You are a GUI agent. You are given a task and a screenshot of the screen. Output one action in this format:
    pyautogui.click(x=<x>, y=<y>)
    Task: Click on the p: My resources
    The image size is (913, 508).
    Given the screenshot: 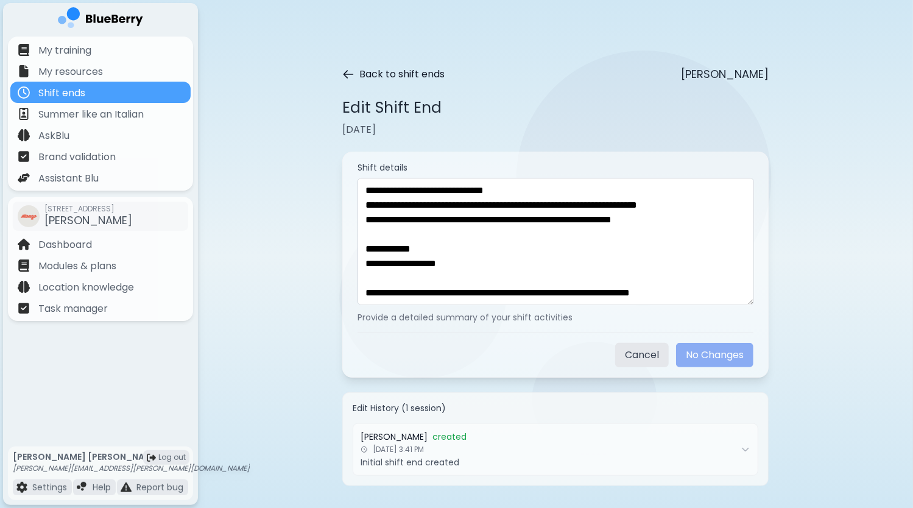 What is the action you would take?
    pyautogui.click(x=71, y=72)
    